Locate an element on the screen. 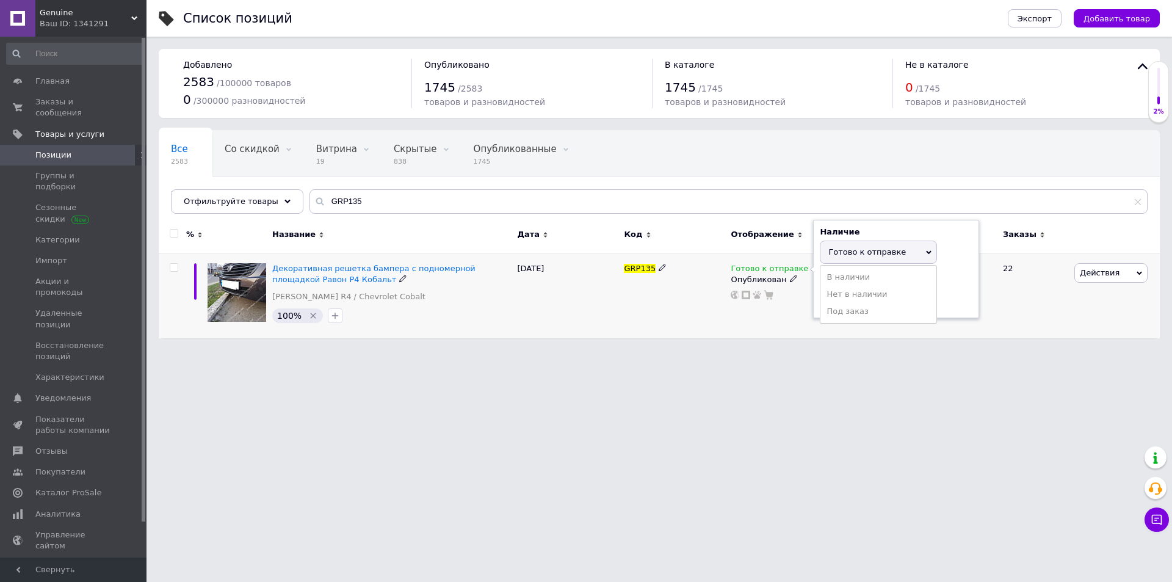 This screenshot has width=1172, height=582. span: Код is located at coordinates (633, 234).